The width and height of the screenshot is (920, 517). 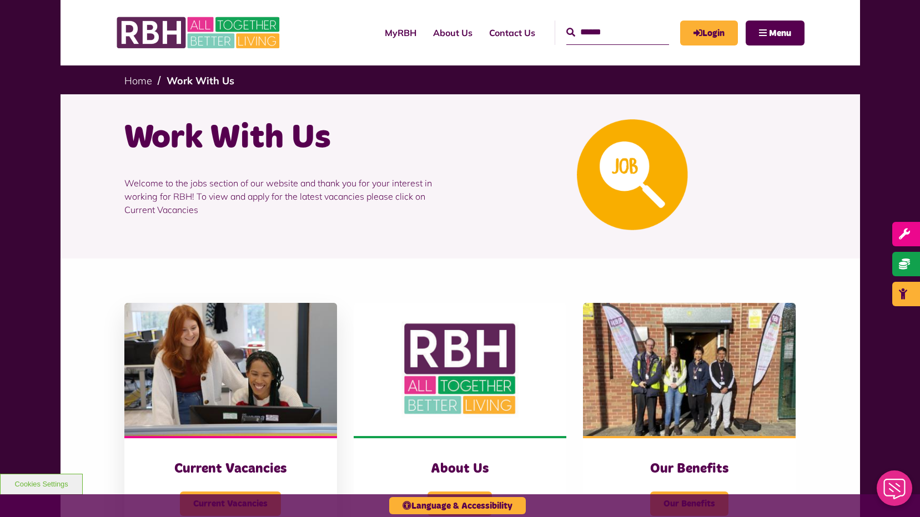 I want to click on span: Menu, so click(x=780, y=33).